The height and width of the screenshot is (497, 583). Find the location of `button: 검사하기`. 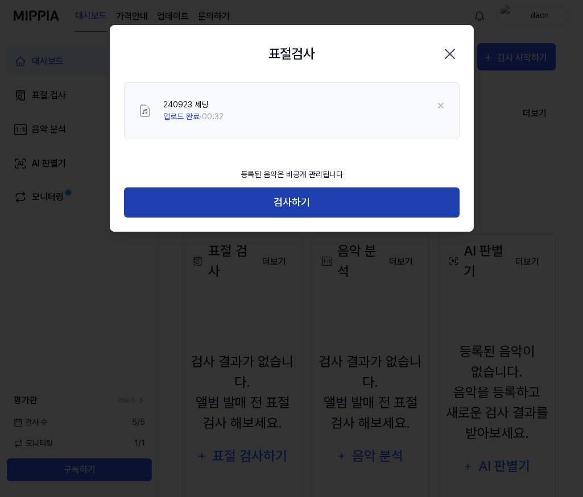

button: 검사하기 is located at coordinates (292, 202).